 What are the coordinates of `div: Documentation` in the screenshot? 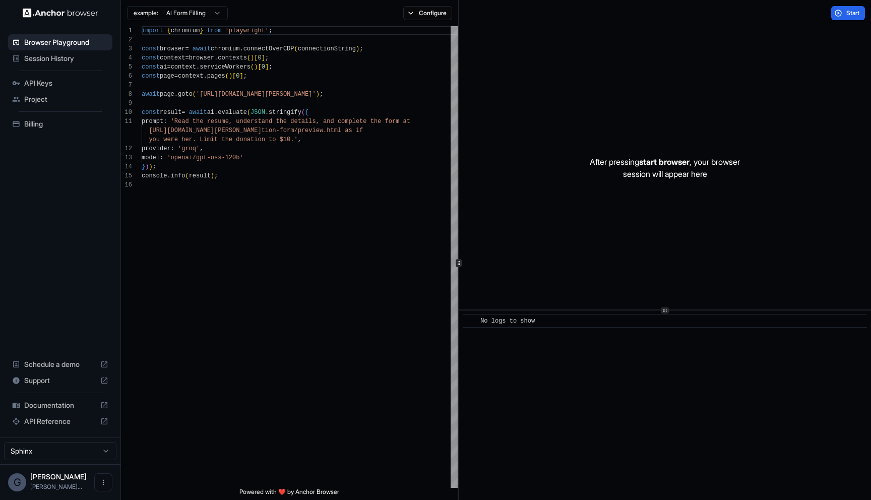 It's located at (60, 405).